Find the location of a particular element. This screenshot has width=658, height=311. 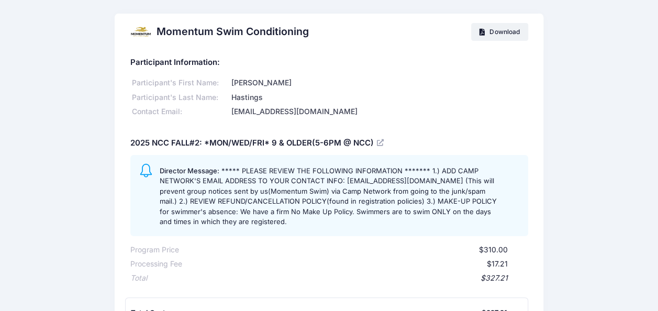

div: Processing Fee is located at coordinates (156, 264).